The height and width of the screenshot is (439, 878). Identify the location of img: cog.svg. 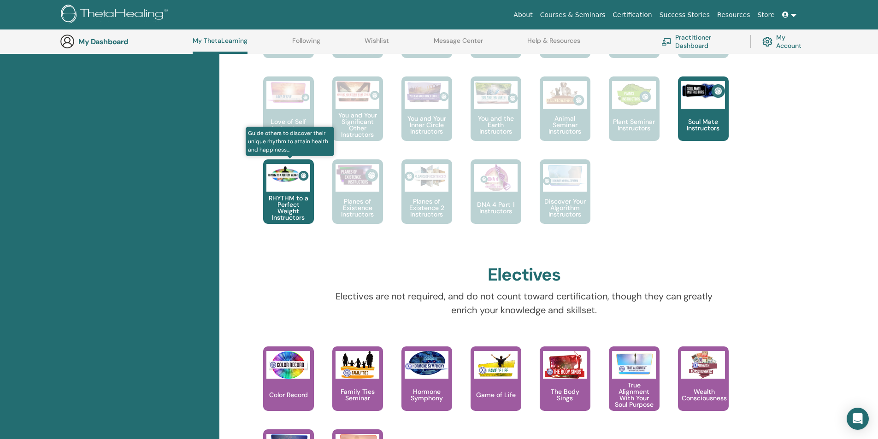
(768, 41).